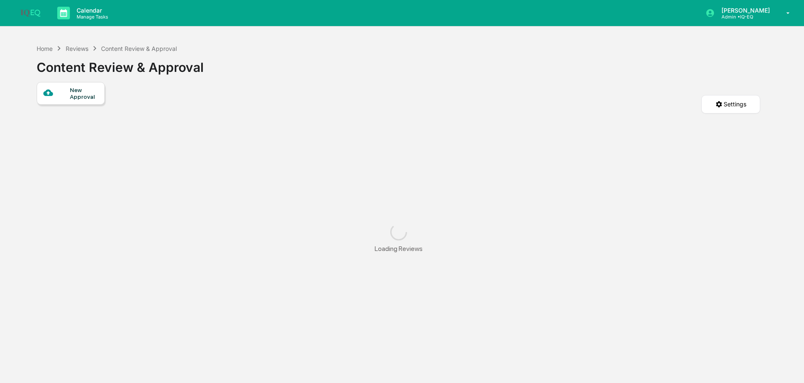 The width and height of the screenshot is (804, 383). Describe the element at coordinates (91, 10) in the screenshot. I see `p: Calendar` at that location.